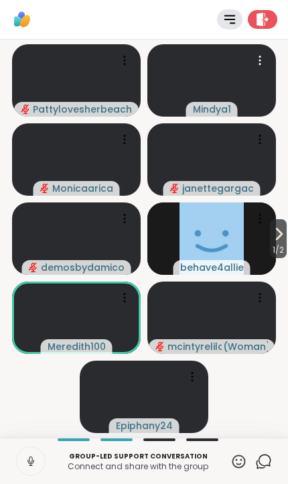  Describe the element at coordinates (245, 346) in the screenshot. I see `span: ( Woman )` at that location.